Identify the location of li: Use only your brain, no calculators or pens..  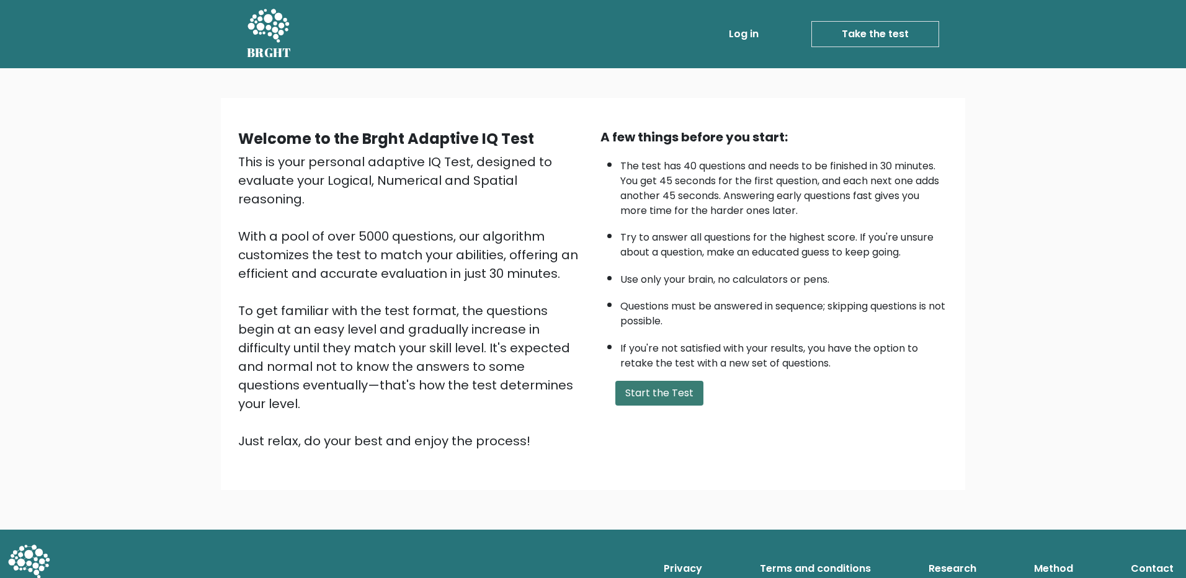
(784, 277).